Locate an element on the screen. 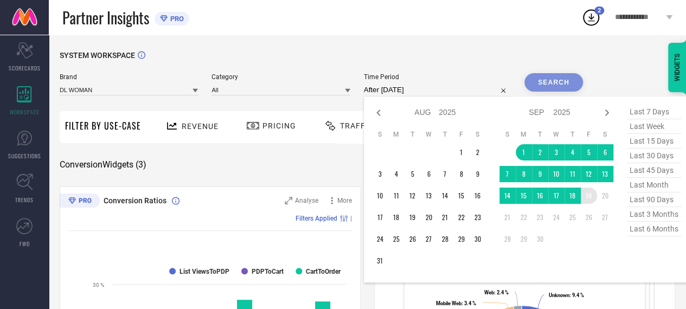 This screenshot has height=309, width=686. text: : 2.4 % is located at coordinates (496, 292).